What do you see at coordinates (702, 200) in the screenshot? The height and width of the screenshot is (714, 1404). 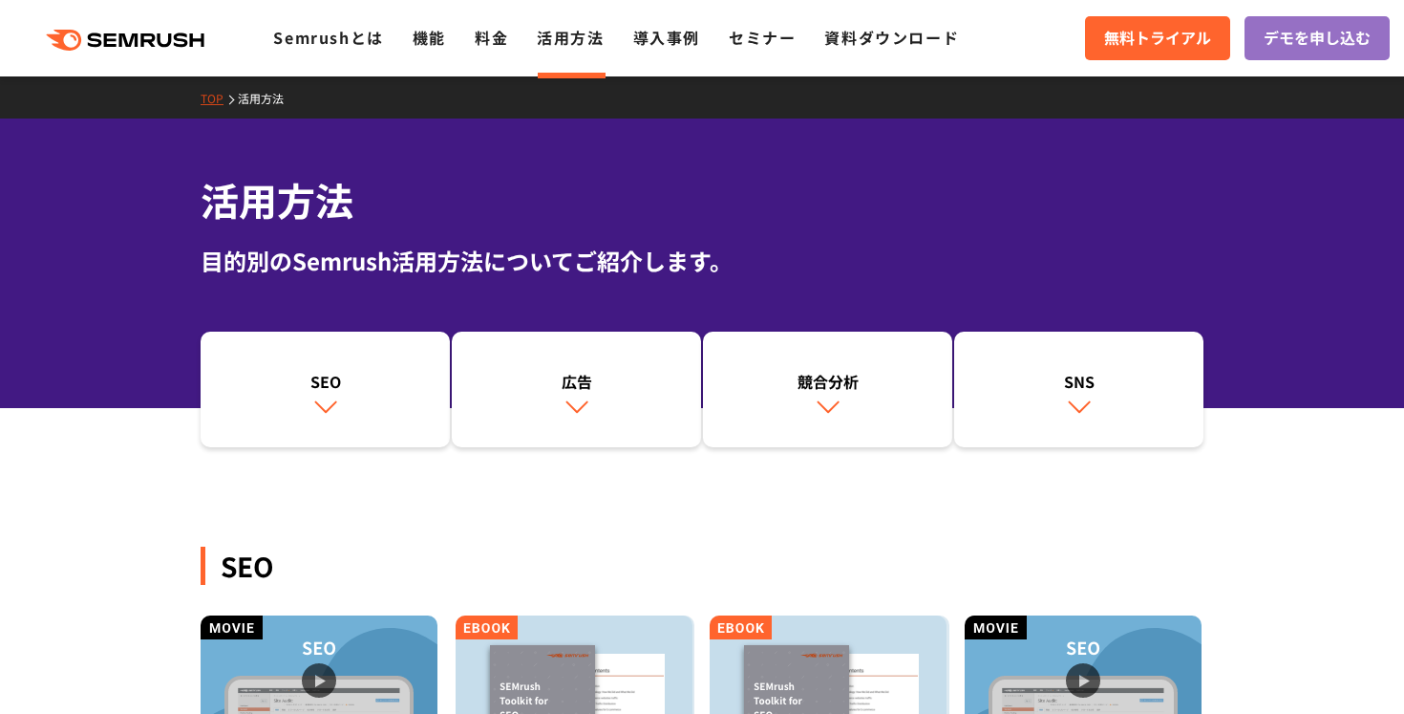 I see `h1: 活用方法` at bounding box center [702, 200].